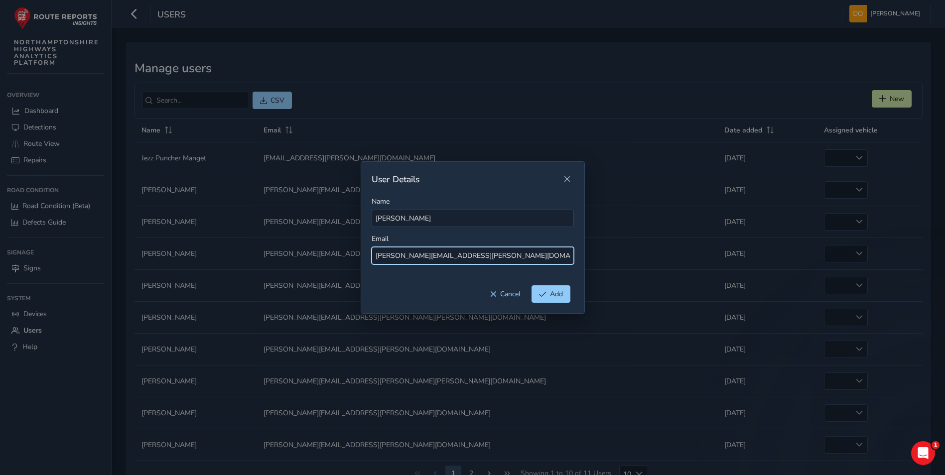 This screenshot has height=475, width=945. What do you see at coordinates (505, 294) in the screenshot?
I see `button: Cancel` at bounding box center [505, 294].